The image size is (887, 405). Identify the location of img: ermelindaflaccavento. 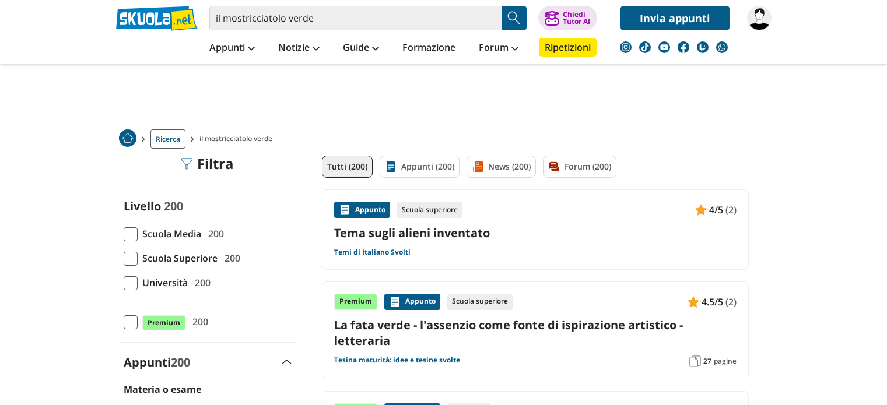
(759, 18).